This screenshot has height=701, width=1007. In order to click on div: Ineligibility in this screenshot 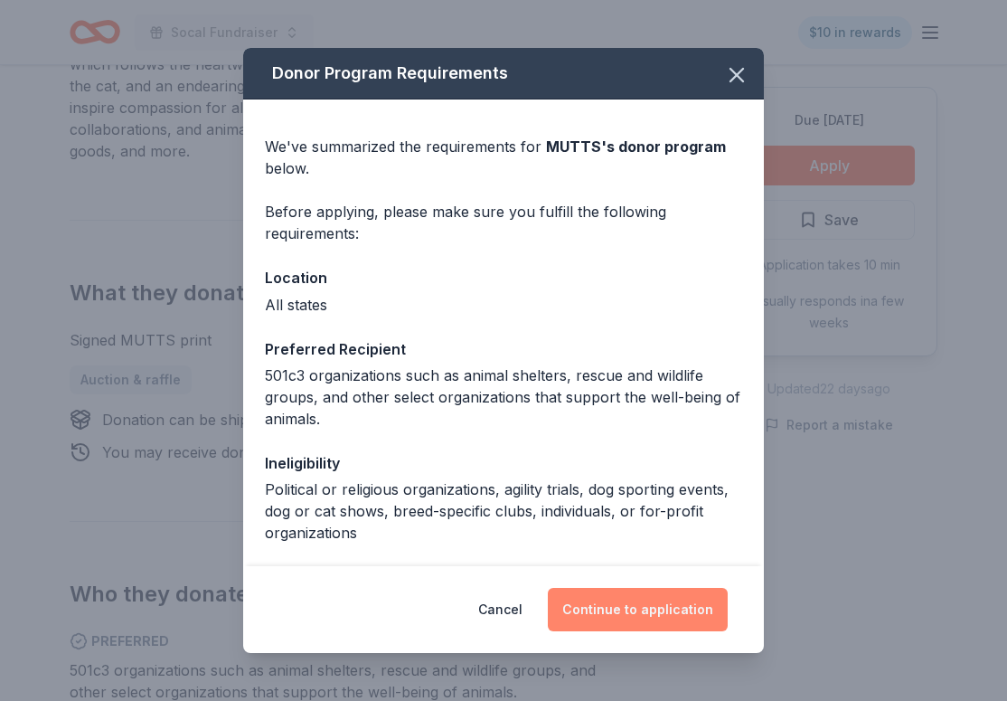, I will do `click(504, 463)`.